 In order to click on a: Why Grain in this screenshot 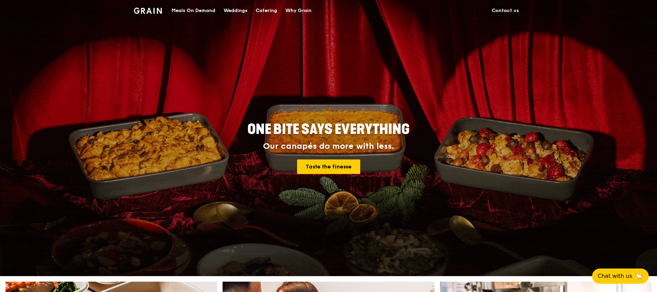, I will do `click(298, 11)`.